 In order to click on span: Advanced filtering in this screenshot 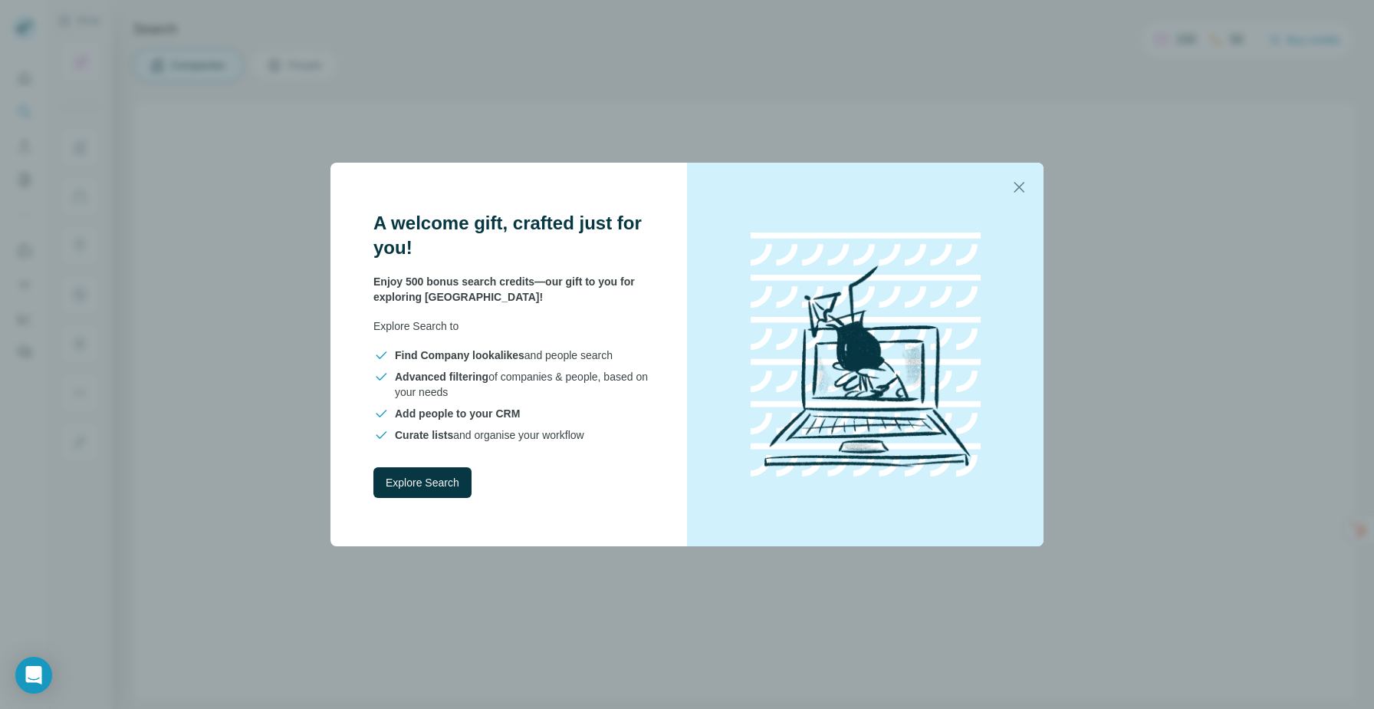, I will do `click(442, 377)`.